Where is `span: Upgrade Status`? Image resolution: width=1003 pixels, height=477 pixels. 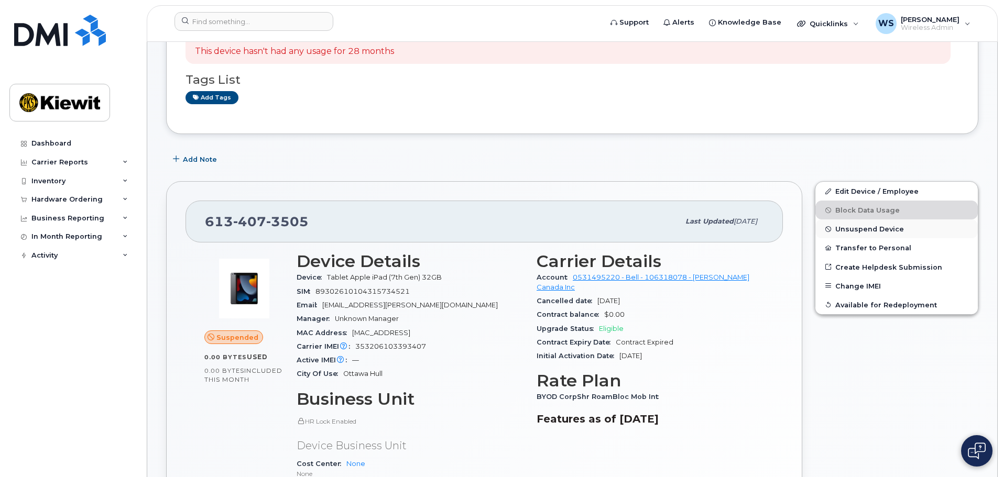 span: Upgrade Status is located at coordinates (567, 329).